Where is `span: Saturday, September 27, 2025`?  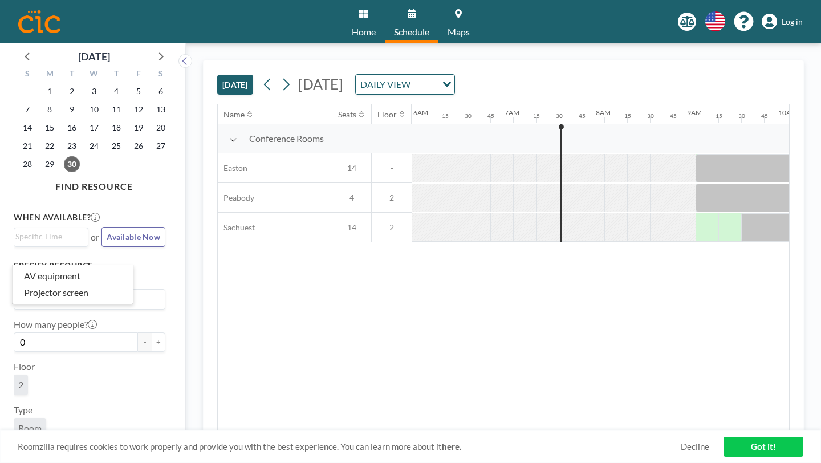 span: Saturday, September 27, 2025 is located at coordinates (161, 146).